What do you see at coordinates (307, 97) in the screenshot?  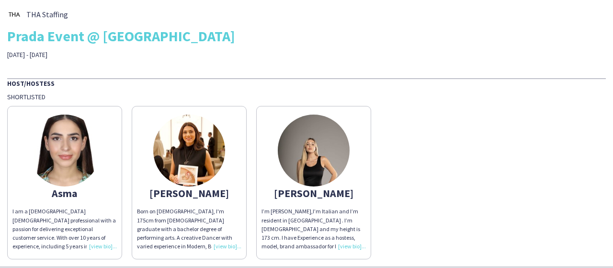 I see `div: Shortlisted` at bounding box center [307, 97].